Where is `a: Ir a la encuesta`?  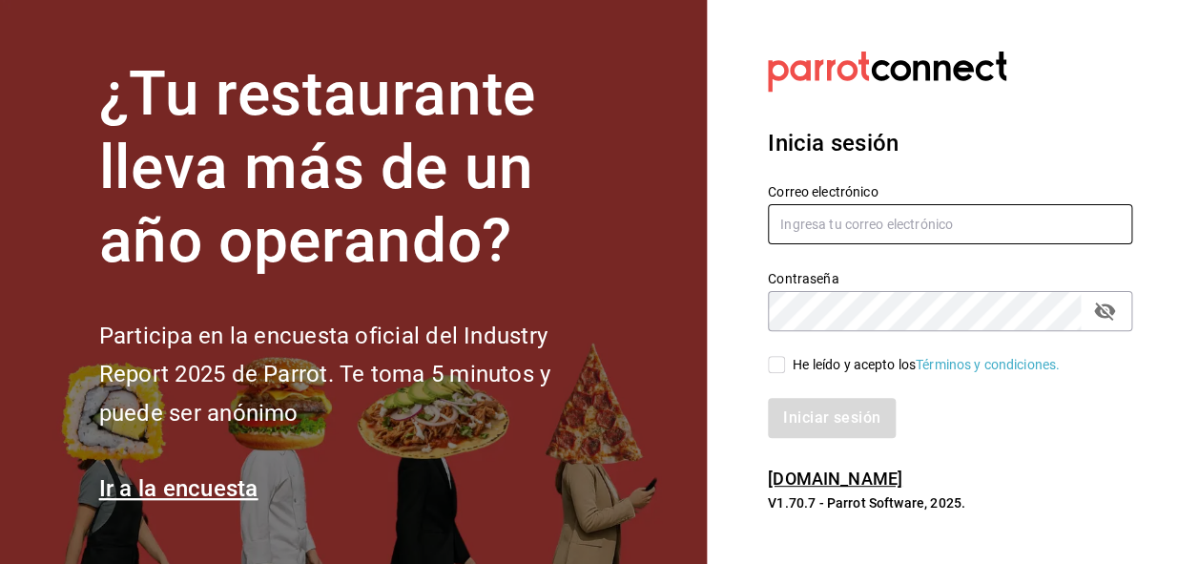
a: Ir a la encuesta is located at coordinates (178, 488).